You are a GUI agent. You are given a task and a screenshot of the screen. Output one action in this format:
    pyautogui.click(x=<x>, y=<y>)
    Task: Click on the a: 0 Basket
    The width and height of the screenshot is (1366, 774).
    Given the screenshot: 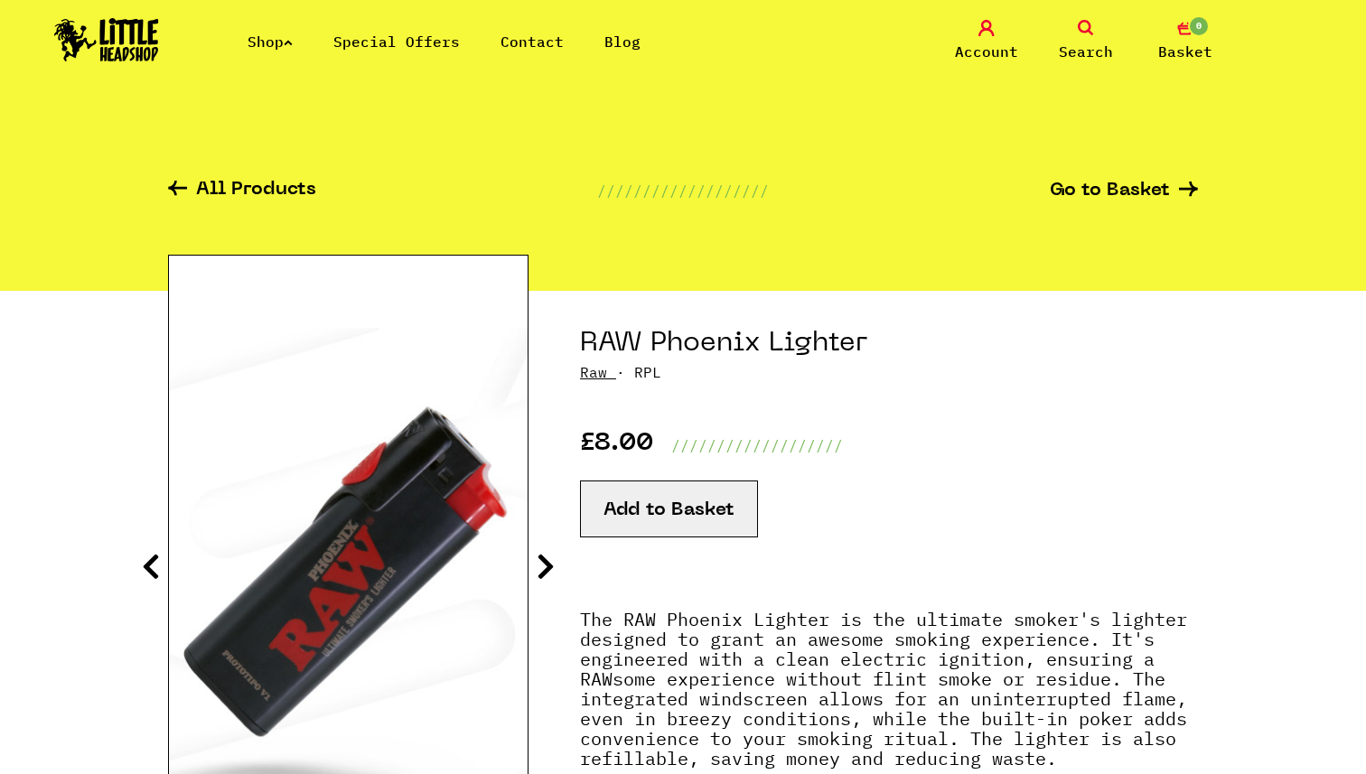 What is the action you would take?
    pyautogui.click(x=1186, y=41)
    